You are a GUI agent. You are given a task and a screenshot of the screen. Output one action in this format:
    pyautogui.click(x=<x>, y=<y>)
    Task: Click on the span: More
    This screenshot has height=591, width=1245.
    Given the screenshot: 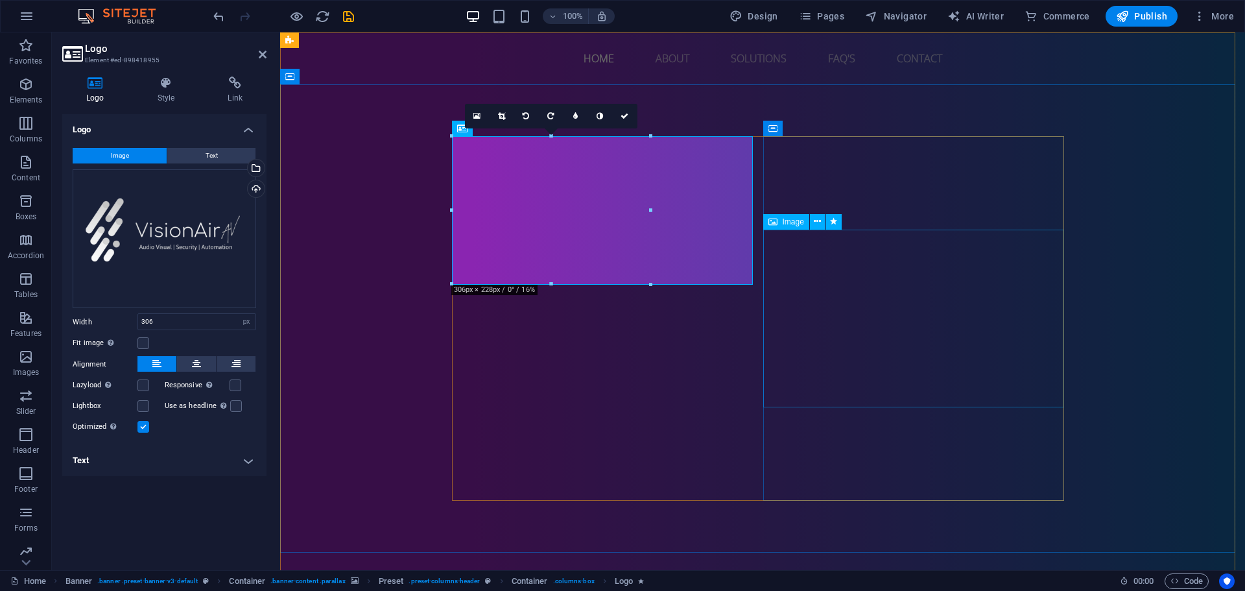 What is the action you would take?
    pyautogui.click(x=1213, y=16)
    